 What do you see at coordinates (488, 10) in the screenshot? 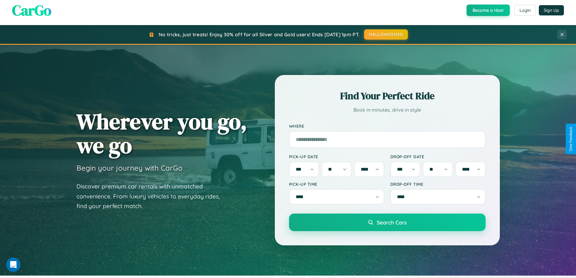
I see `button: Become a Host` at bounding box center [488, 10].